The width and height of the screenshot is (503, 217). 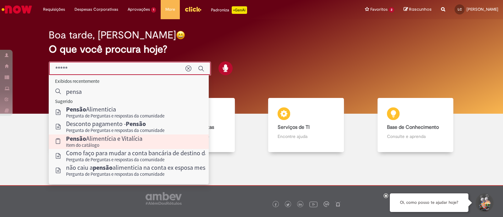 What do you see at coordinates (251, 49) in the screenshot?
I see `h2: O que você procura hoje?` at bounding box center [251, 49].